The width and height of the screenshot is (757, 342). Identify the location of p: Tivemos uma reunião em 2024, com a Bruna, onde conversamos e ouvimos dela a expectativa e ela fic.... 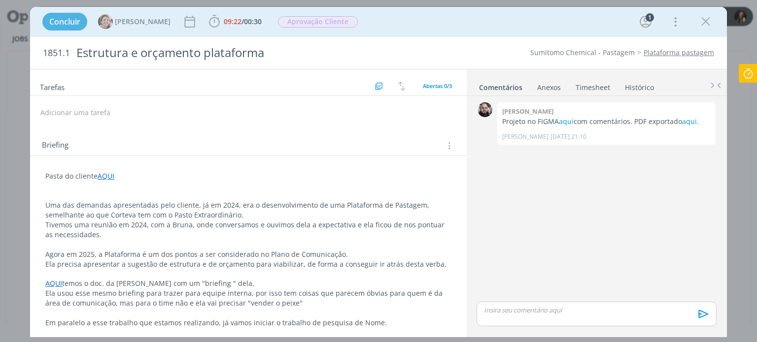
(248, 230).